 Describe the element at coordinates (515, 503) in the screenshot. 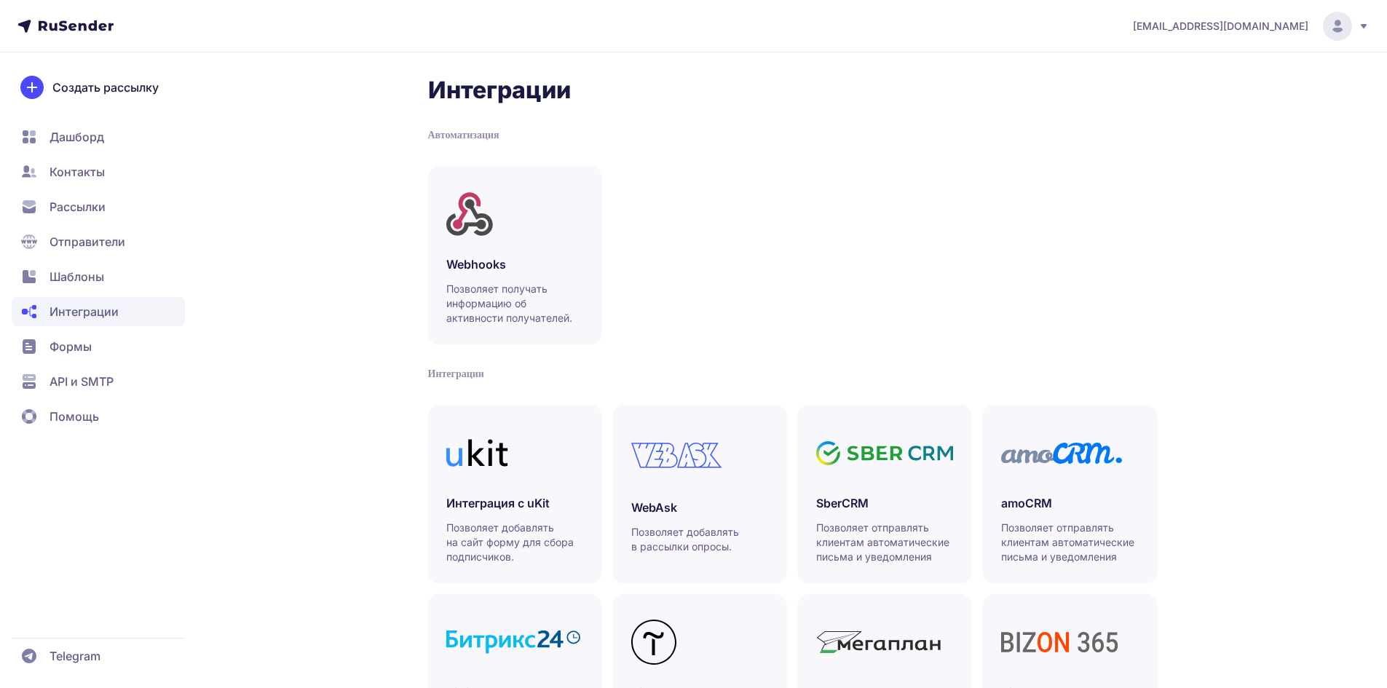

I see `h3: Интеграция с uKit` at that location.